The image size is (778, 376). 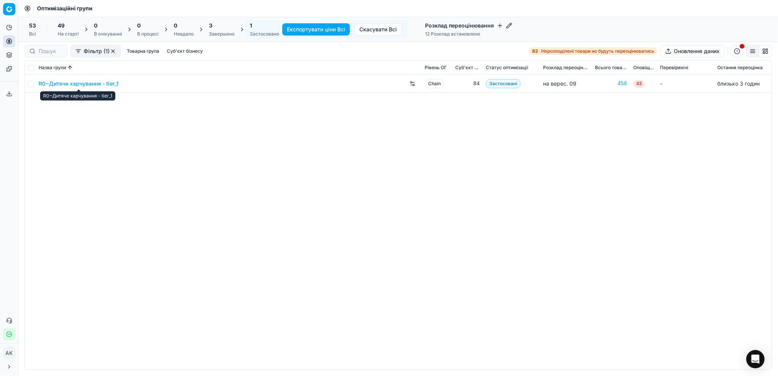 I want to click on span: Застосовані, so click(x=503, y=84).